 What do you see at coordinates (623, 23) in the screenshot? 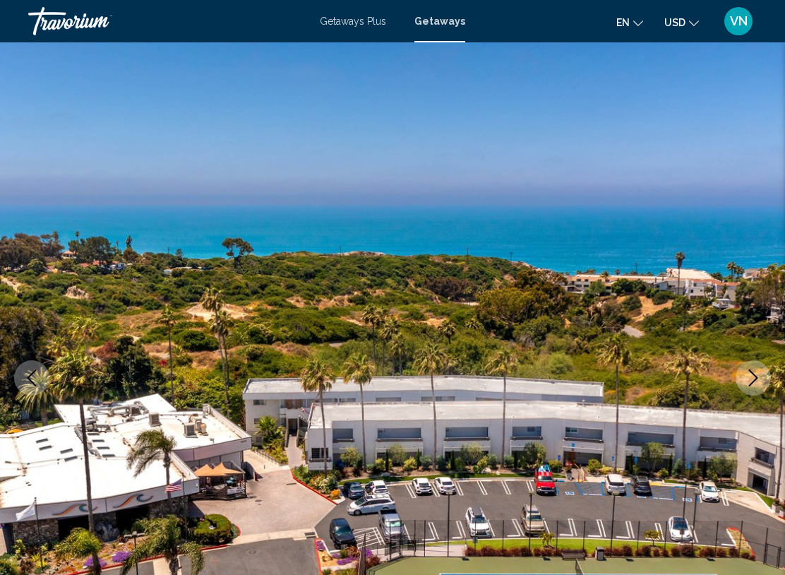
I see `span: en` at bounding box center [623, 23].